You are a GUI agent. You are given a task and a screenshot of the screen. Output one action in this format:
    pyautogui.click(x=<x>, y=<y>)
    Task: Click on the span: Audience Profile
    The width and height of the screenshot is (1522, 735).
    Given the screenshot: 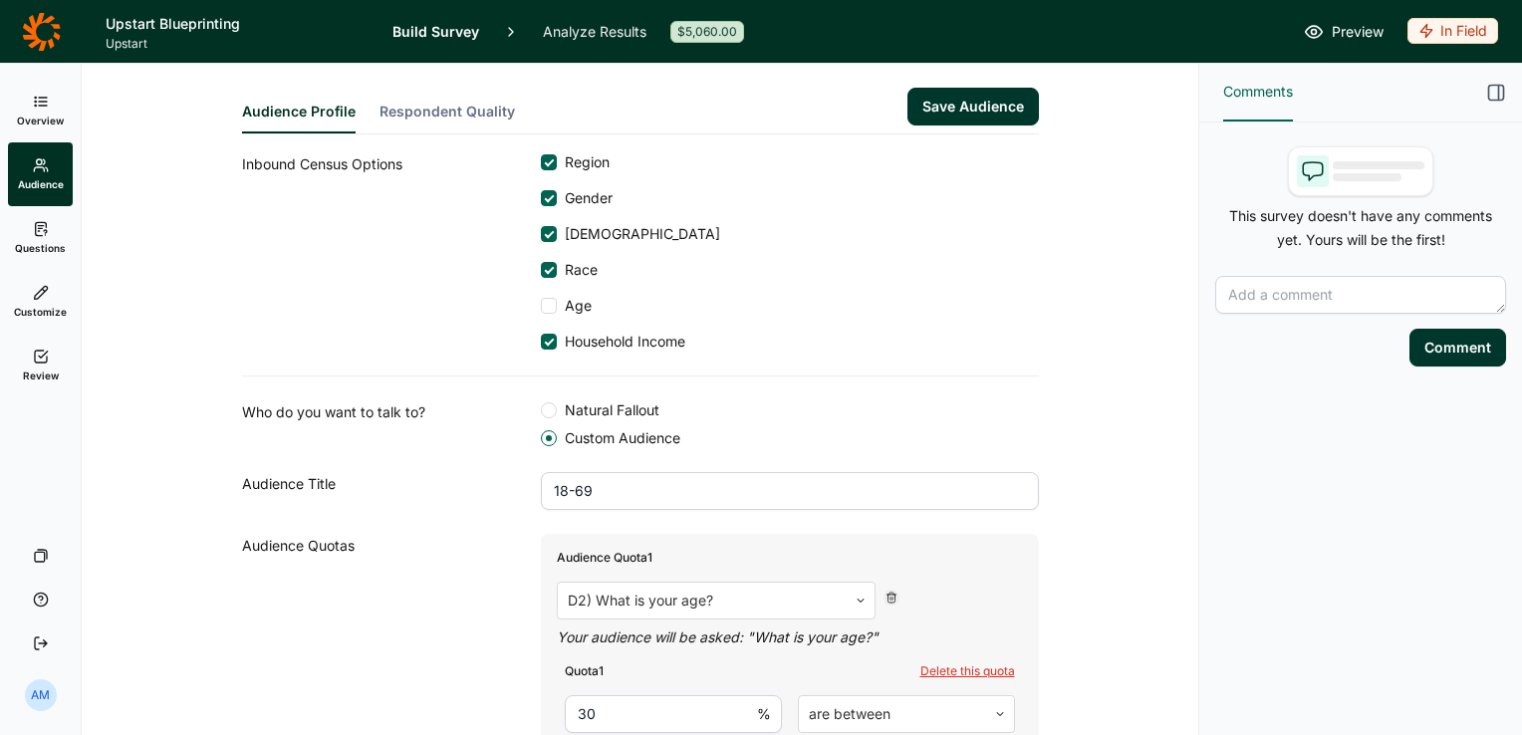 What is the action you would take?
    pyautogui.click(x=299, y=112)
    